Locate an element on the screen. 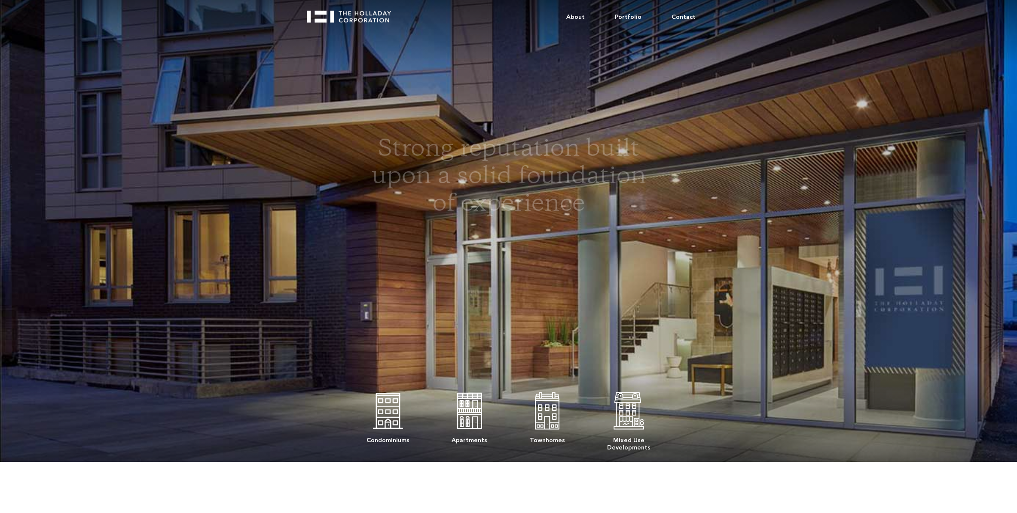 The height and width of the screenshot is (513, 1017). a: Contact is located at coordinates (684, 17).